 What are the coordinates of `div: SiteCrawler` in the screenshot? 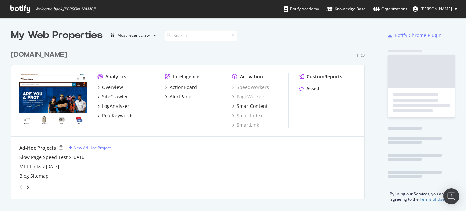 It's located at (115, 97).